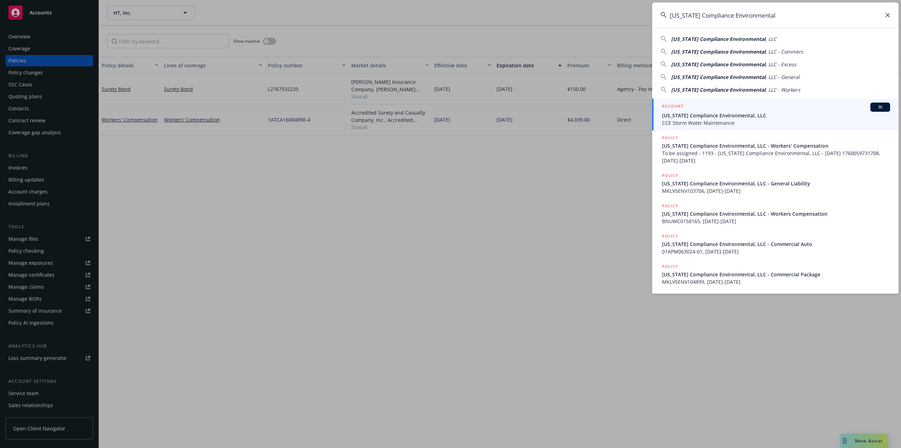 The height and width of the screenshot is (448, 901). I want to click on span: , LLC - Excess, so click(781, 64).